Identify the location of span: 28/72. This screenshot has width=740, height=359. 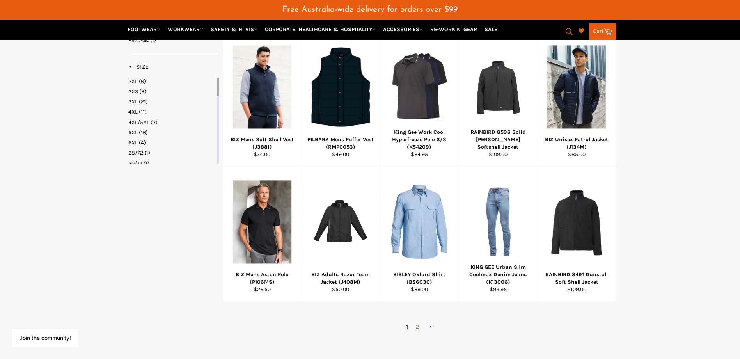
(136, 153).